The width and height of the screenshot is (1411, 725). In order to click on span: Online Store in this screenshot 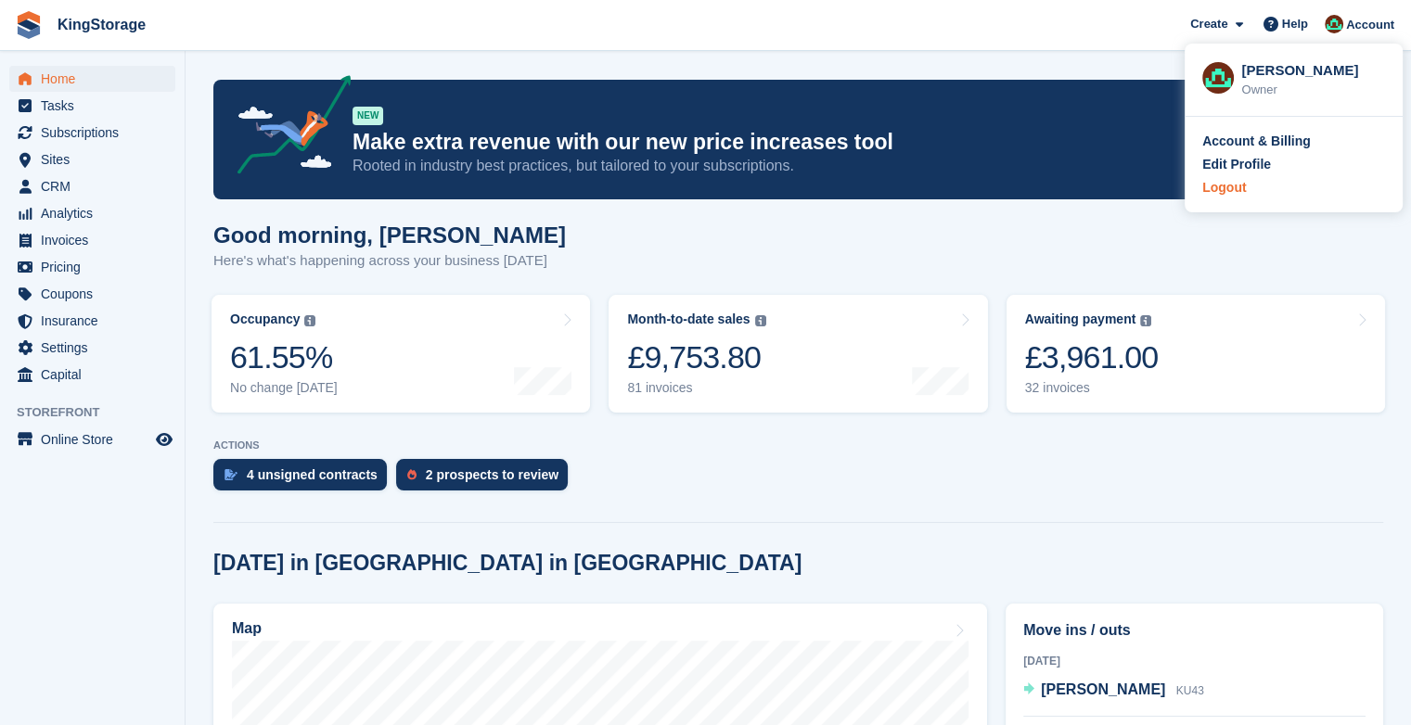, I will do `click(96, 440)`.